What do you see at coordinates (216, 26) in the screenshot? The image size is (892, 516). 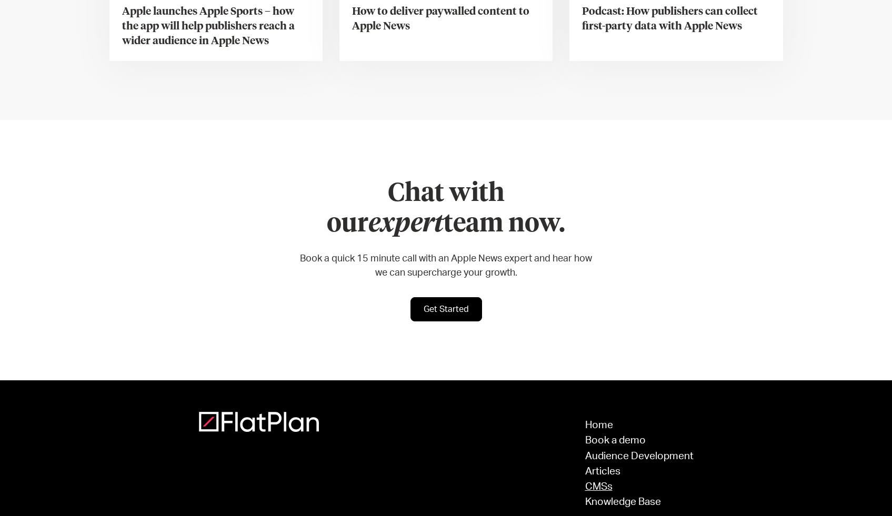 I see `h3: Apple launches Apple Sports – how the app will help publishers reach a wider audience in Apple News` at bounding box center [216, 26].